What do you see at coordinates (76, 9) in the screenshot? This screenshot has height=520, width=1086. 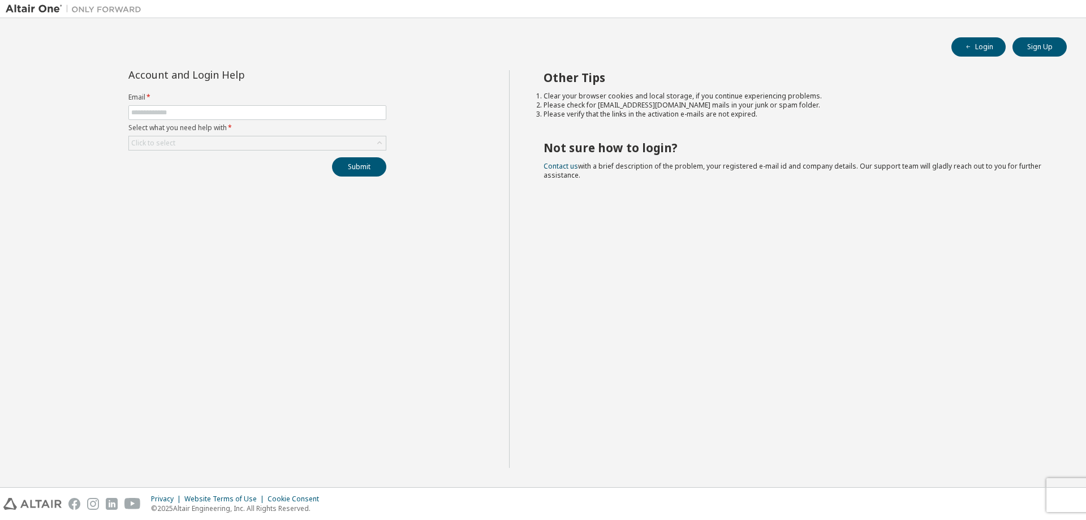 I see `img: Altair One` at bounding box center [76, 9].